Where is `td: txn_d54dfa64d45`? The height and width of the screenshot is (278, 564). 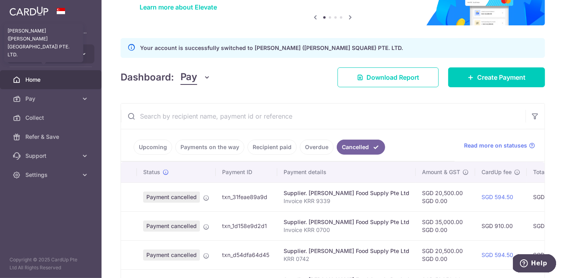 td: txn_d54dfa64d45 is located at coordinates (246, 255).